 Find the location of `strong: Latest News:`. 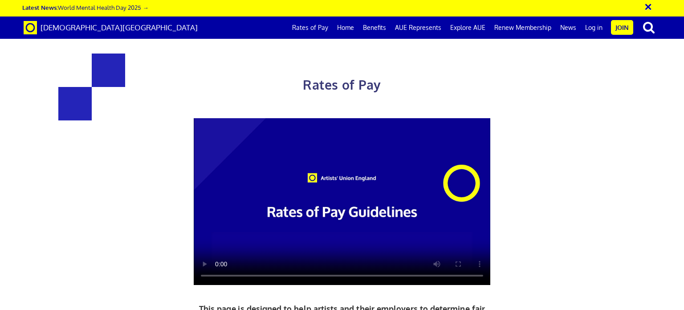

strong: Latest News: is located at coordinates (40, 7).